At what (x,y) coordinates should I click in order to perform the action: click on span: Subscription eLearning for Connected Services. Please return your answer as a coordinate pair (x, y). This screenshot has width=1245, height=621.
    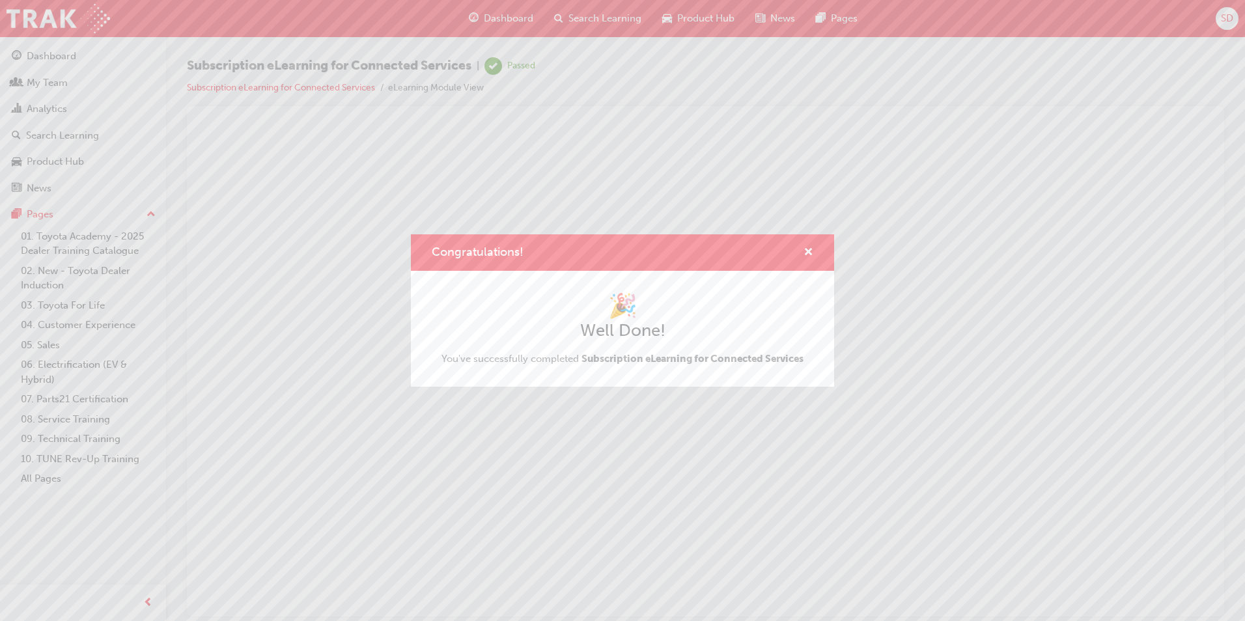
    Looking at the image, I should click on (692, 359).